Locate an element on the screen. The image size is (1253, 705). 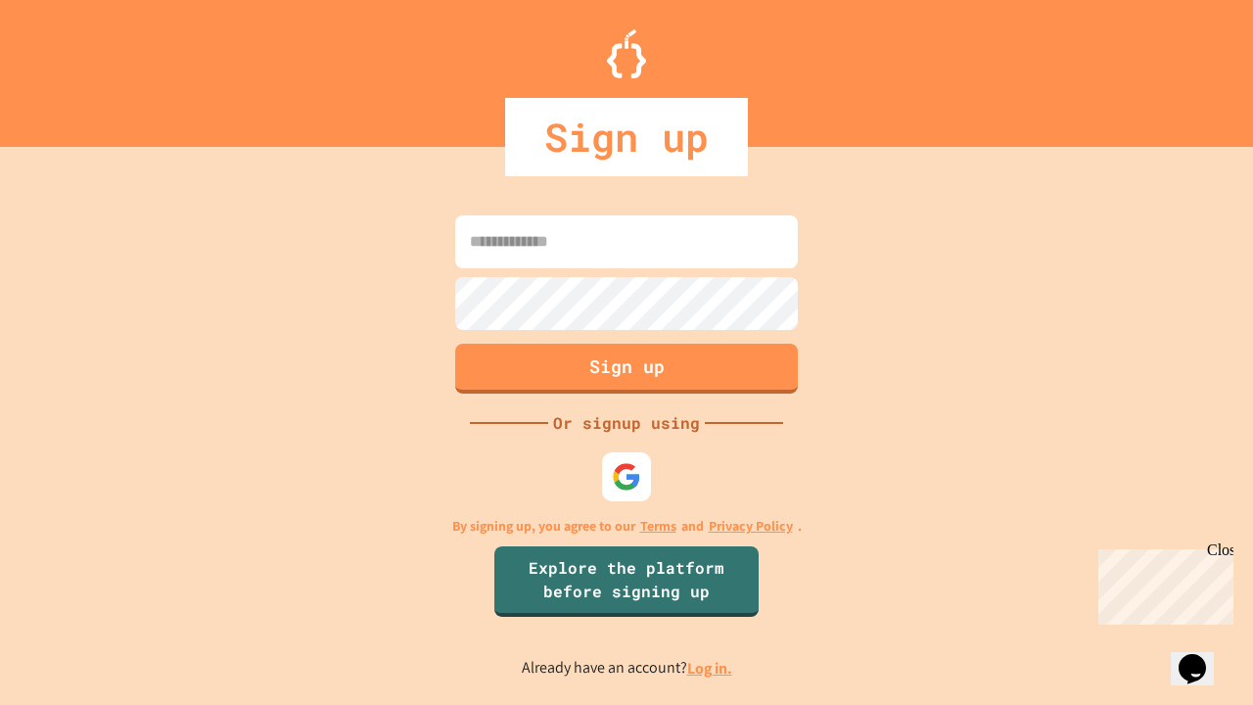
div: Or signup using is located at coordinates (627, 423).